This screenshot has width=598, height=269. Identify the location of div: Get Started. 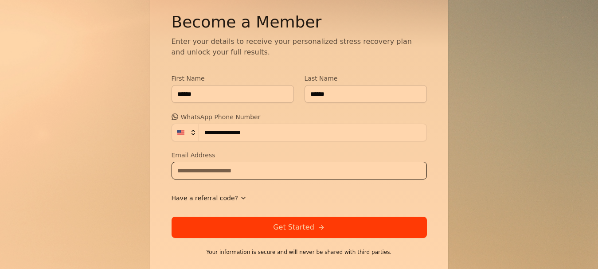
(299, 227).